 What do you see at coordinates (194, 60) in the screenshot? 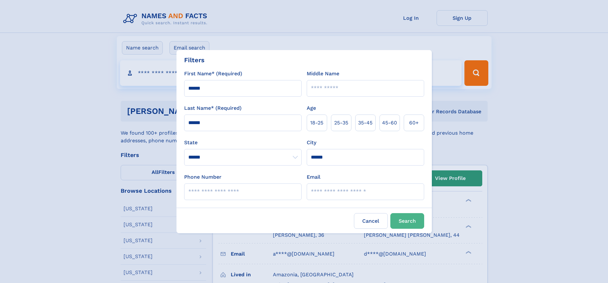
I see `div: Filters` at bounding box center [194, 60].